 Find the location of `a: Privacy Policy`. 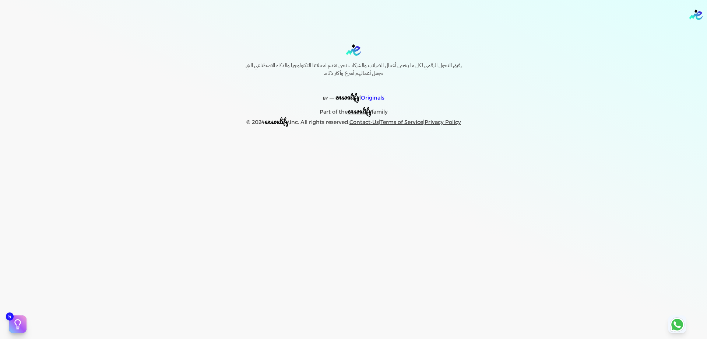

a: Privacy Policy is located at coordinates (443, 122).